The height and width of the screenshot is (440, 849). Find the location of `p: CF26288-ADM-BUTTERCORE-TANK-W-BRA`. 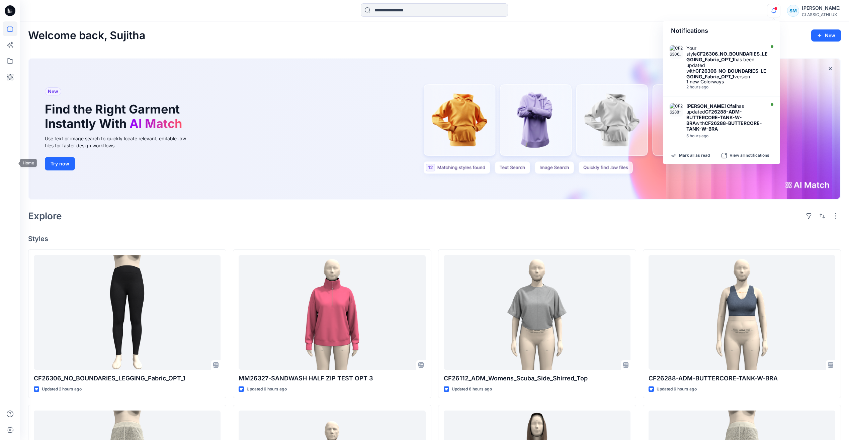

p: CF26288-ADM-BUTTERCORE-TANK-W-BRA is located at coordinates (742, 378).